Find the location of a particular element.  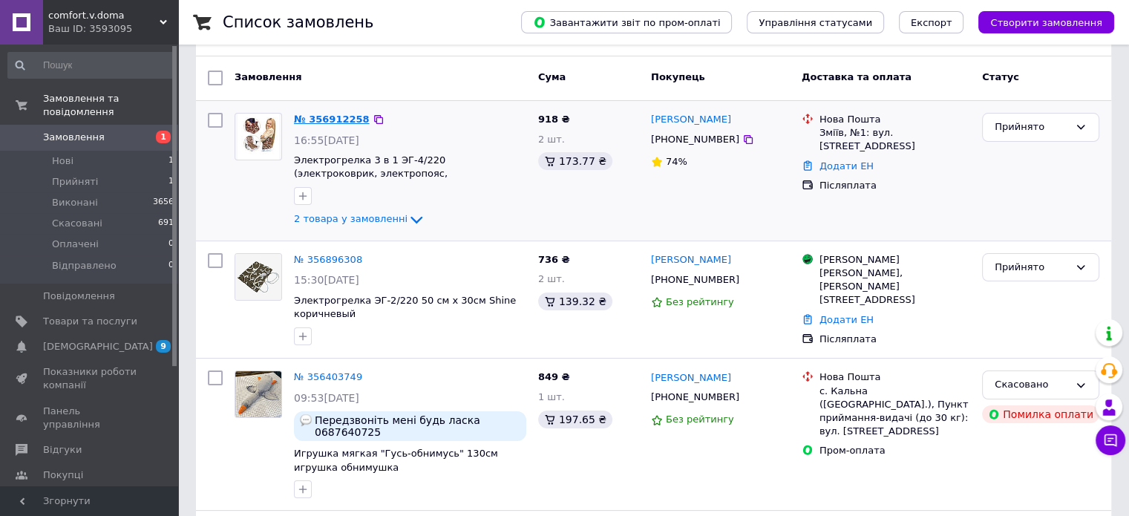

span: Завантажити звіт по пром-оплаті is located at coordinates (626, 22).